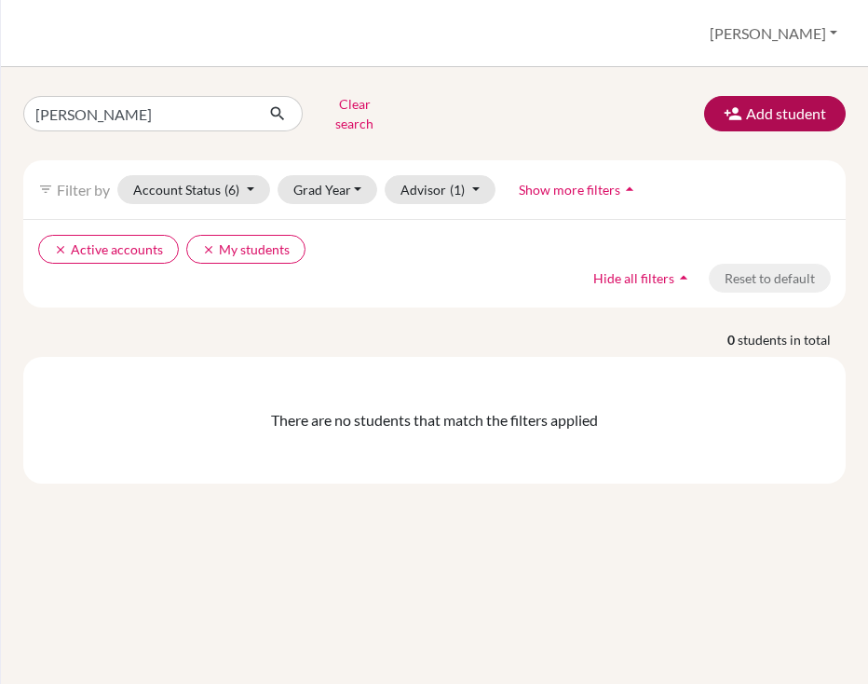 This screenshot has width=868, height=684. I want to click on button: Show more filtersarrow_drop_up, so click(579, 189).